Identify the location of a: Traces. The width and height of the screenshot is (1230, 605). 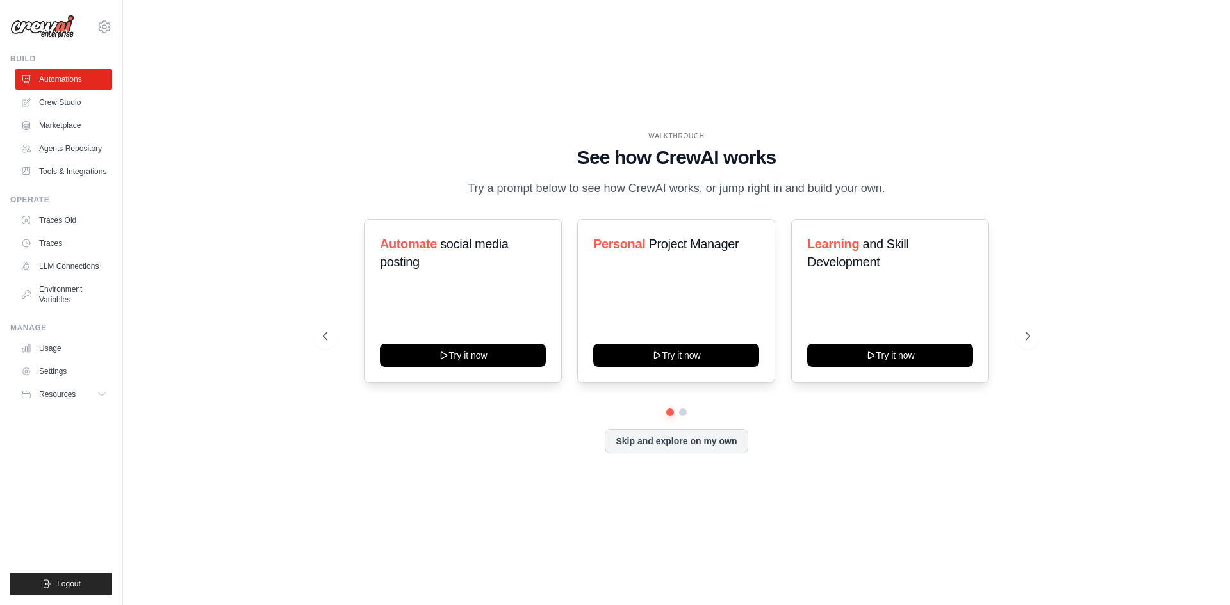
(63, 243).